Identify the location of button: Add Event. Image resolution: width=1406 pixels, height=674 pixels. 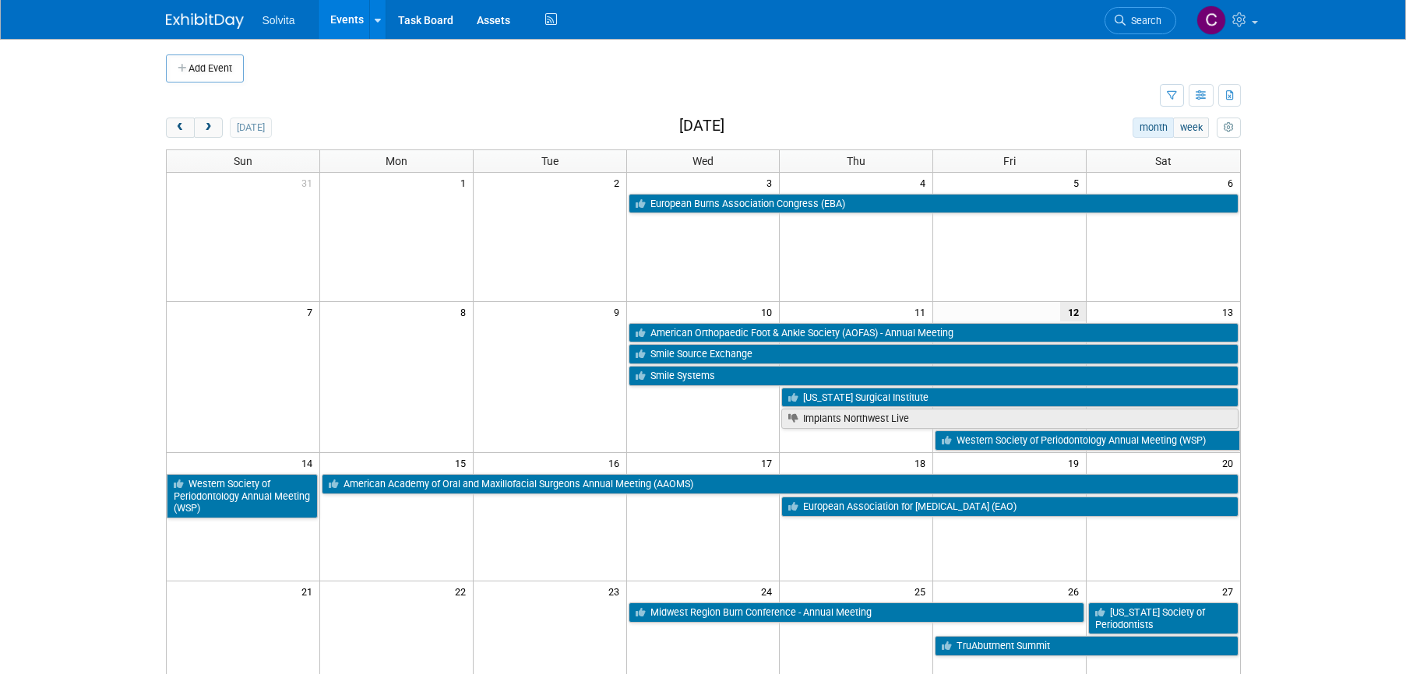
(205, 69).